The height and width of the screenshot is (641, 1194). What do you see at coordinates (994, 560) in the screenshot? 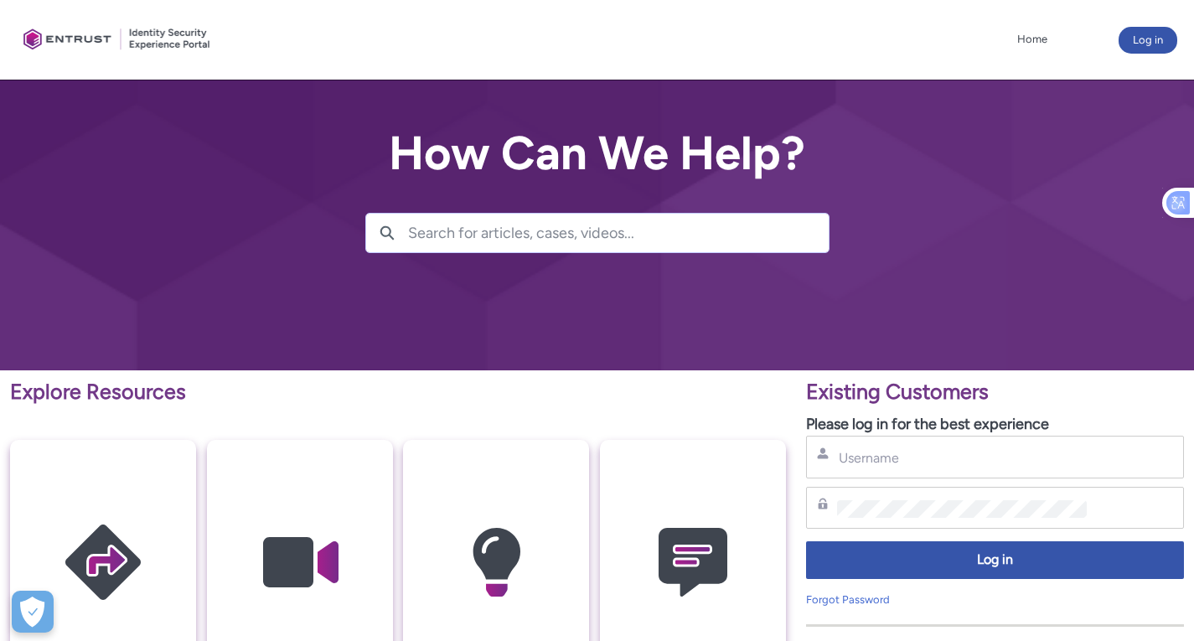
I see `span: Log in` at bounding box center [994, 560].